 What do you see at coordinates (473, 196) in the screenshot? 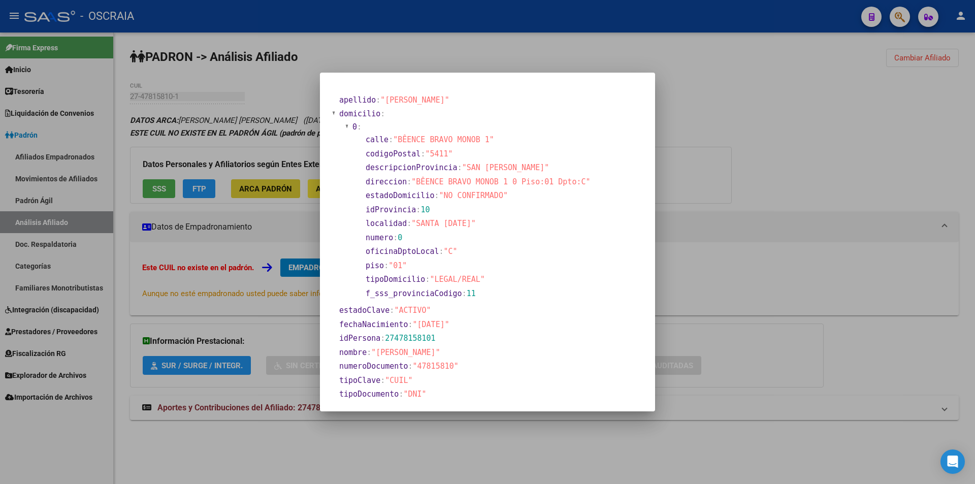
I see `span: "NO CONFIRMADO"` at bounding box center [473, 196].